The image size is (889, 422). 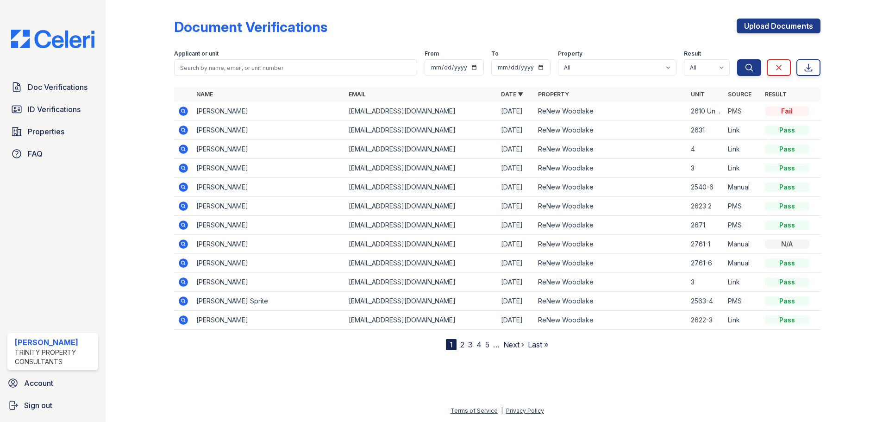 What do you see at coordinates (698, 94) in the screenshot?
I see `a: Unit` at bounding box center [698, 94].